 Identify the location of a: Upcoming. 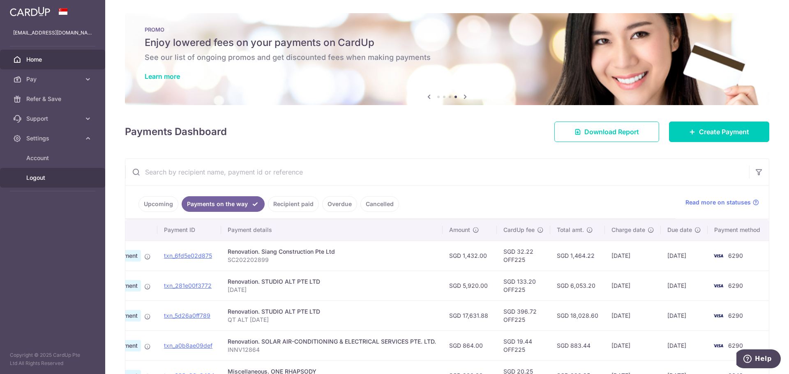
(158, 204).